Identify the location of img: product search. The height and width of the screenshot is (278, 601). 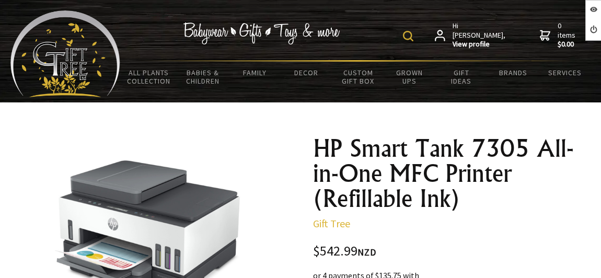
(408, 36).